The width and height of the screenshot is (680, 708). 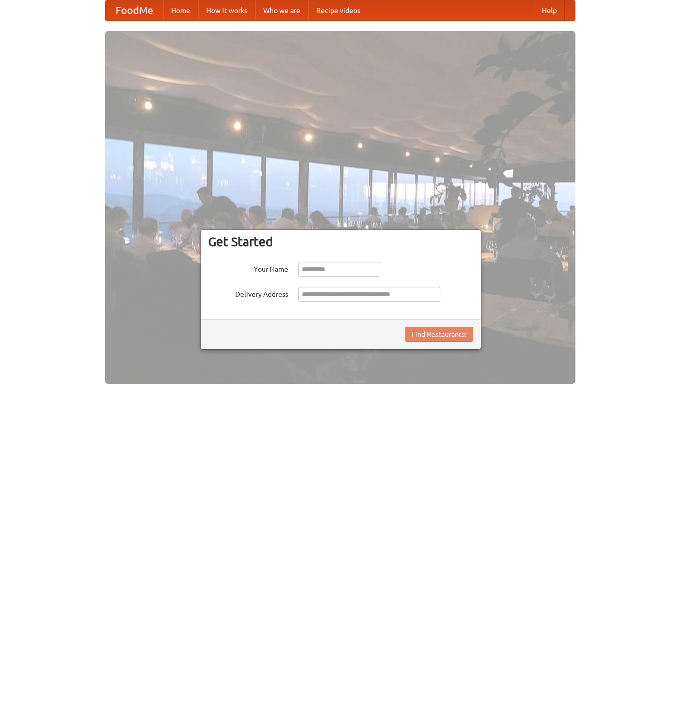 What do you see at coordinates (181, 11) in the screenshot?
I see `a: Home` at bounding box center [181, 11].